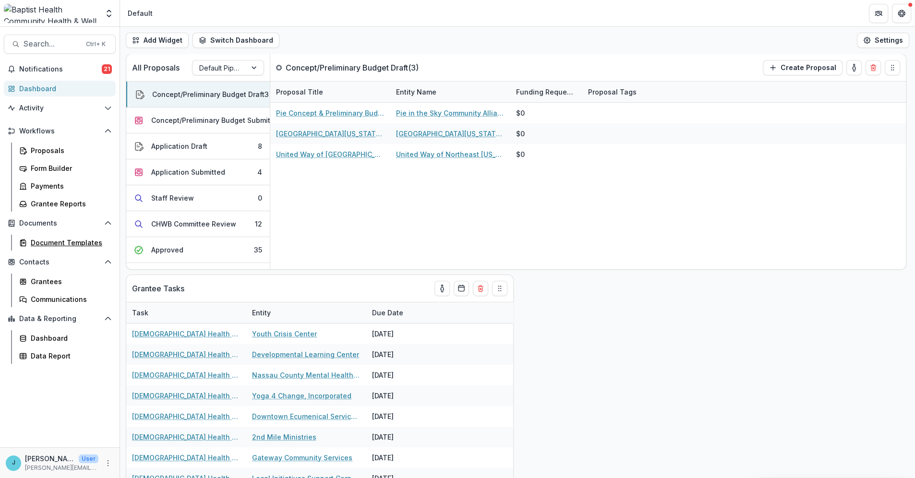 This screenshot has width=915, height=478. I want to click on a: Nassau County Mental Health Alcoholism and Drug Abuse Council inc, so click(306, 375).